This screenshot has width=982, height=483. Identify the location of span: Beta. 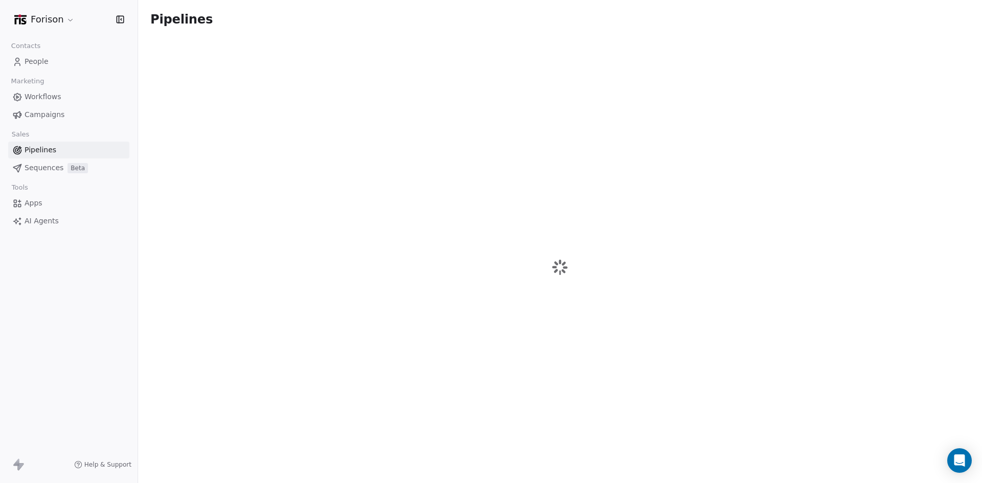
(78, 168).